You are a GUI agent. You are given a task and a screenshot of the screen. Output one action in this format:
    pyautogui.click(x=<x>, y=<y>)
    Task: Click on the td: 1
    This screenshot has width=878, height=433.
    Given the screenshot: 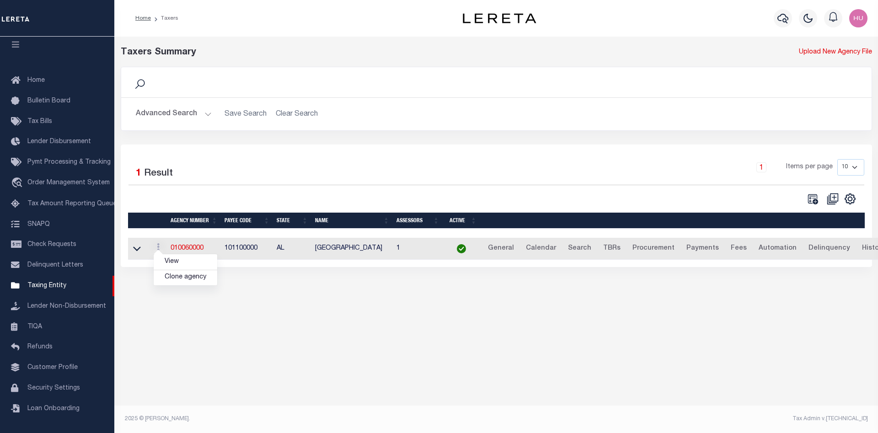 What is the action you would take?
    pyautogui.click(x=418, y=249)
    